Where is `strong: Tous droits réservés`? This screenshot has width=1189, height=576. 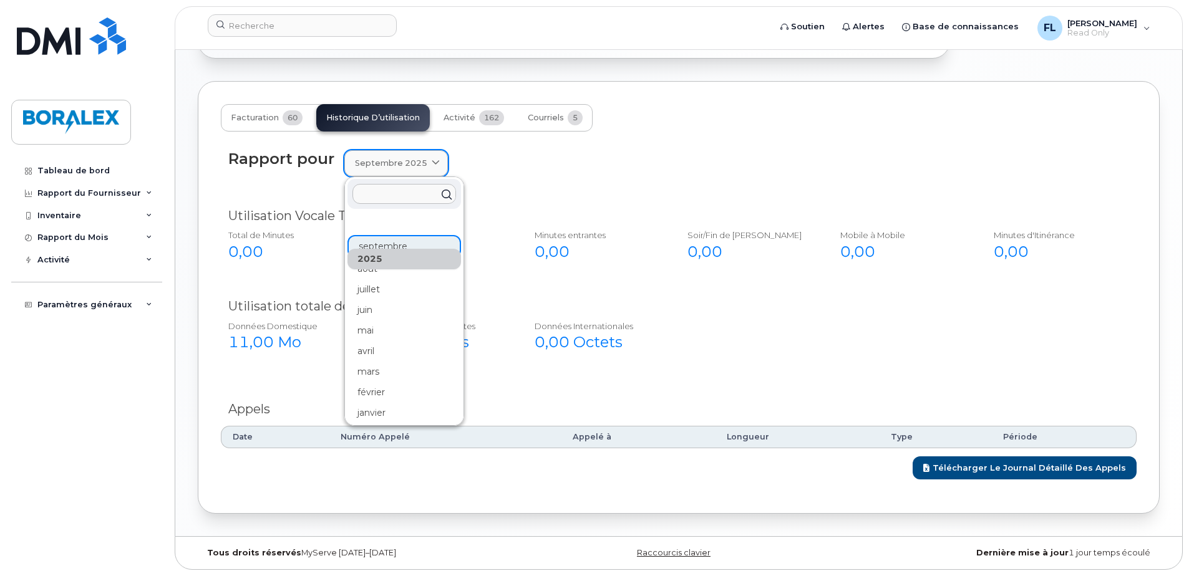
strong: Tous droits réservés is located at coordinates (254, 553).